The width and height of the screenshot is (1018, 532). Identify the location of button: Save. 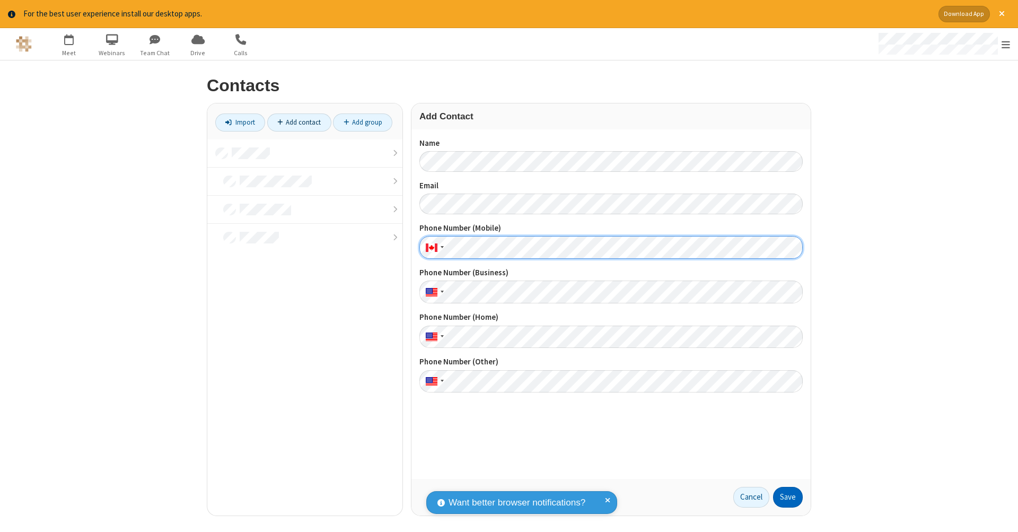
(788, 497).